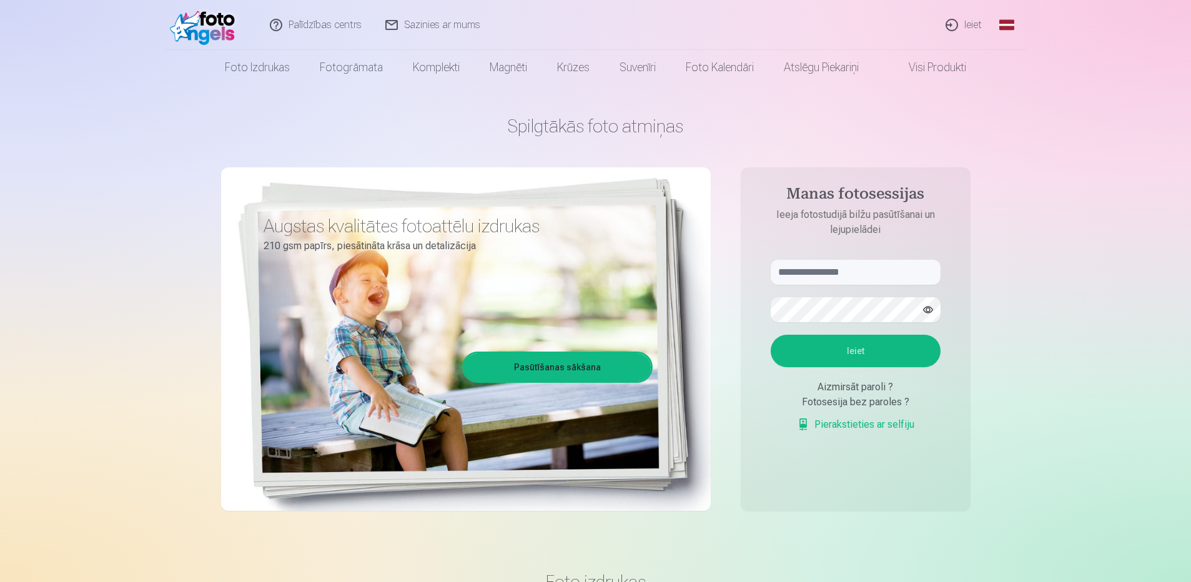 The width and height of the screenshot is (1191, 582). What do you see at coordinates (856, 222) in the screenshot?
I see `p: Ieeja fotostudijā bilžu pasūtīšanai un lejupielādei` at bounding box center [856, 222].